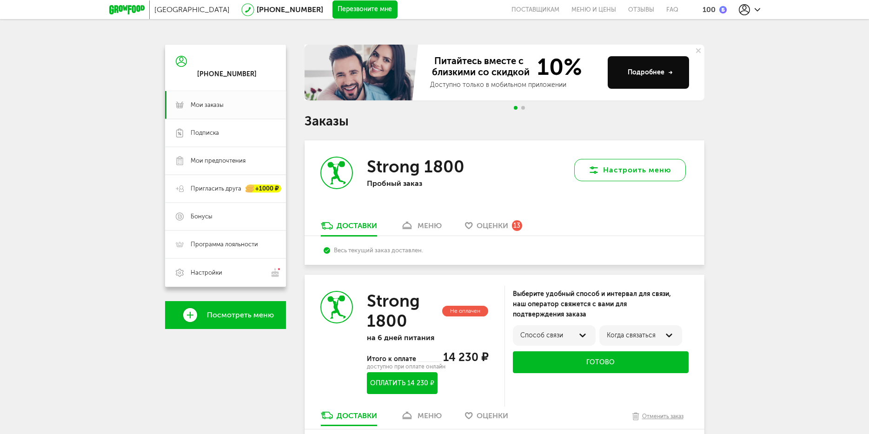 The height and width of the screenshot is (434, 869). I want to click on span: Go to slide 1, so click(515, 108).